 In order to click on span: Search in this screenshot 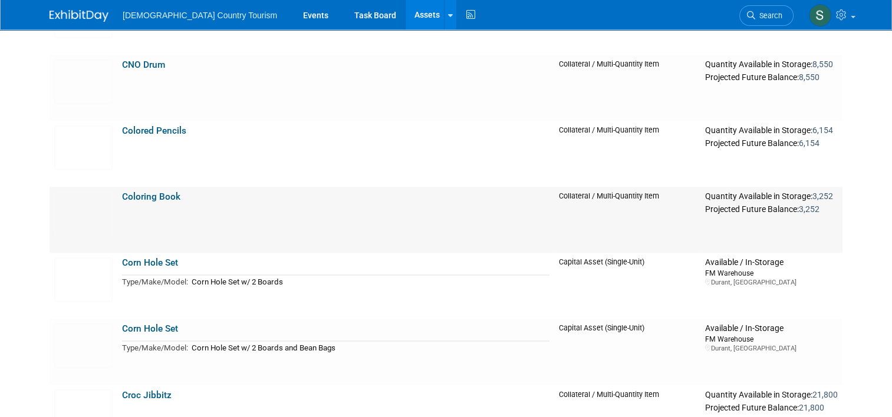, I will do `click(769, 15)`.